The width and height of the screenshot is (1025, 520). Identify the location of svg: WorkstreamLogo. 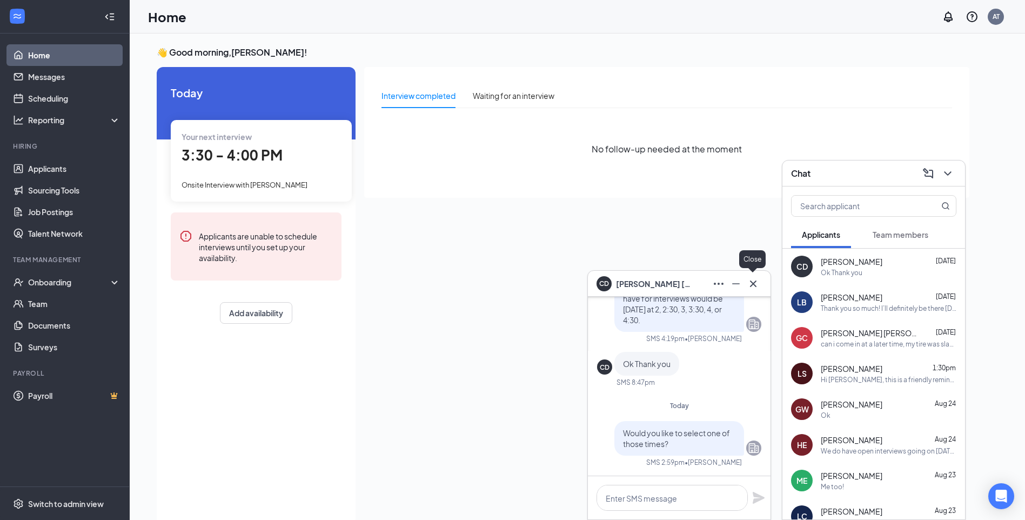
(17, 16).